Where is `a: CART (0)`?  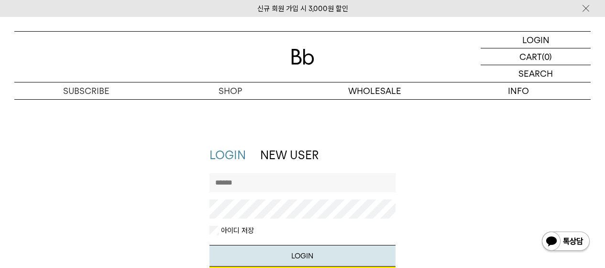
a: CART (0) is located at coordinates (536, 56).